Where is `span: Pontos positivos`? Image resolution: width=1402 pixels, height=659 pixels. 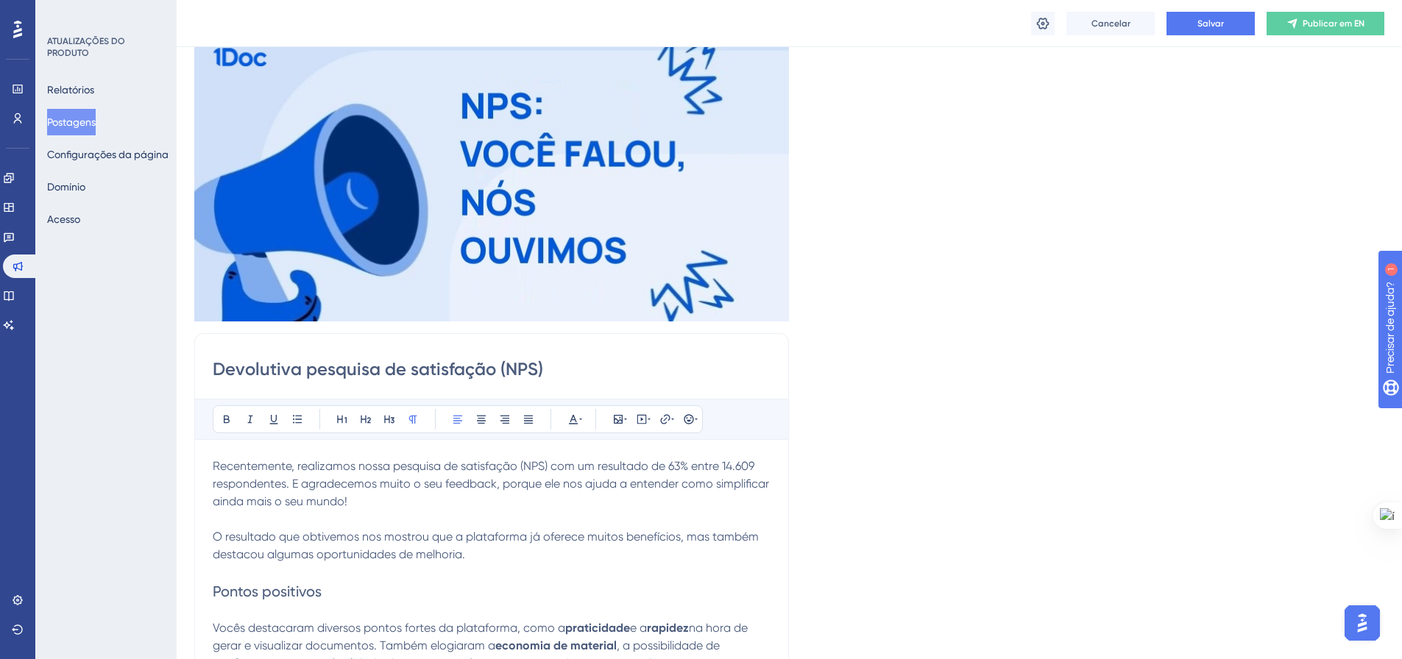
span: Pontos positivos is located at coordinates (267, 592).